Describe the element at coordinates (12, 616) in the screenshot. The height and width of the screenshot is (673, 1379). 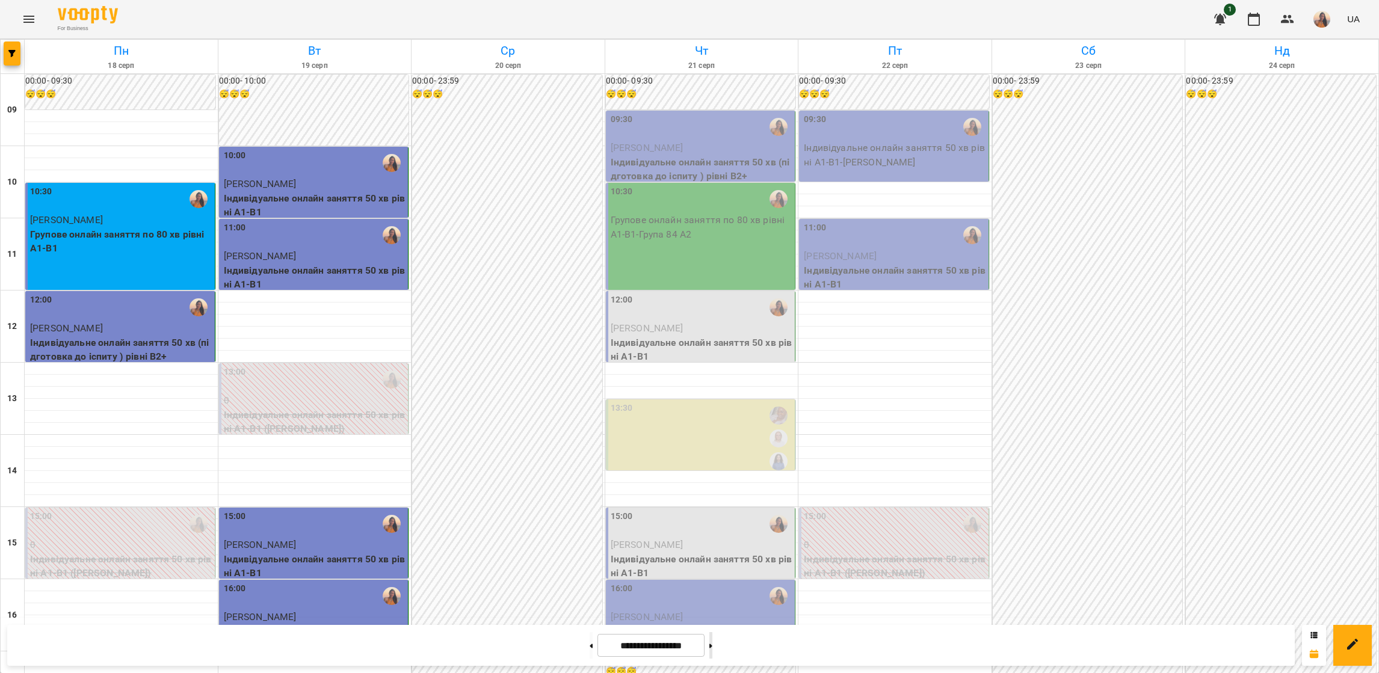
I see `h6: 16` at that location.